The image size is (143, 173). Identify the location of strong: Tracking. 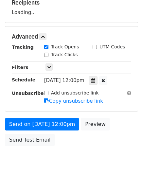
(23, 47).